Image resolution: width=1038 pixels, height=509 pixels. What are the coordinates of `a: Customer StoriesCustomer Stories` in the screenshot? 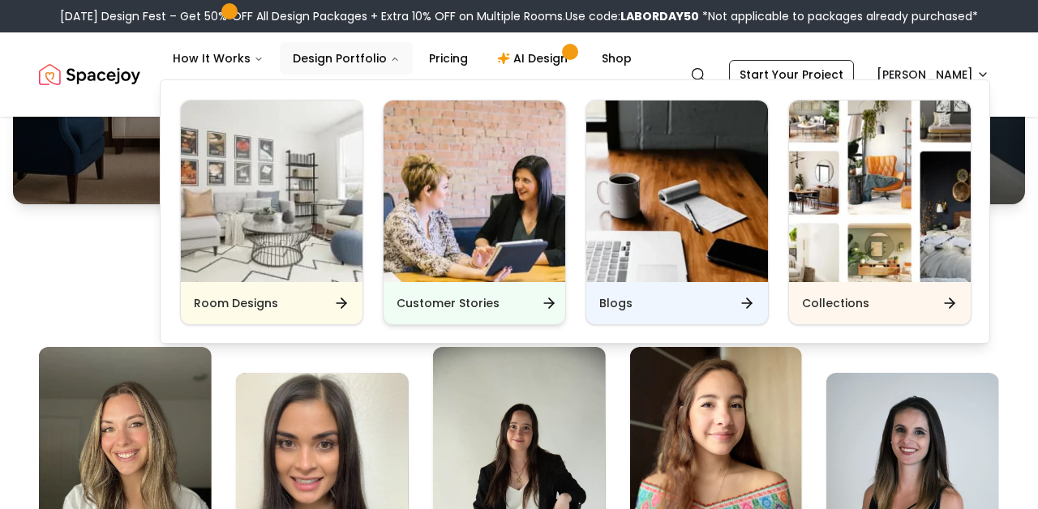 It's located at (474, 212).